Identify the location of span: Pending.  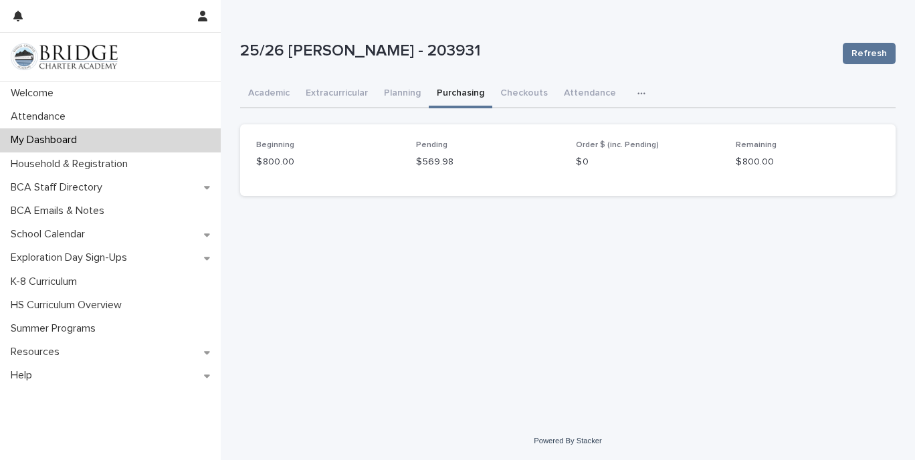
(432, 145).